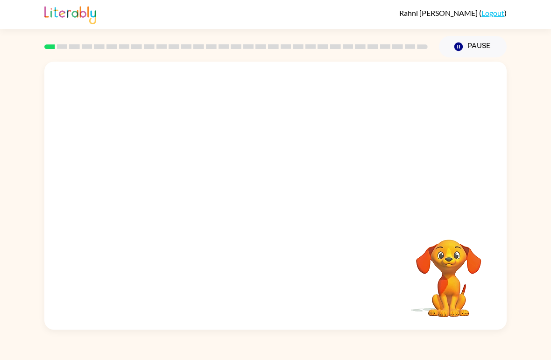 This screenshot has height=360, width=551. What do you see at coordinates (449, 272) in the screenshot?
I see `video: Your browser must support playing .mp4 files to use Literably. Please try using another browser.` at bounding box center [449, 272].